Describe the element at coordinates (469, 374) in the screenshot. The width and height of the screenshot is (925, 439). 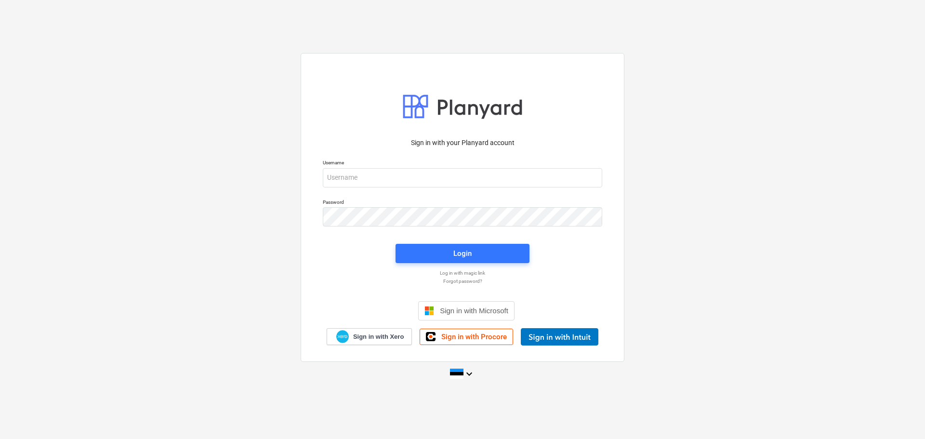
I see `i: keyboard_arrow_down` at that location.